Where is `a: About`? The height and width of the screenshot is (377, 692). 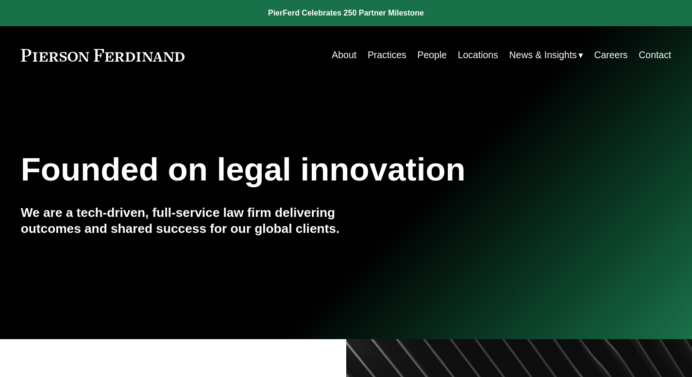
a: About is located at coordinates (344, 55).